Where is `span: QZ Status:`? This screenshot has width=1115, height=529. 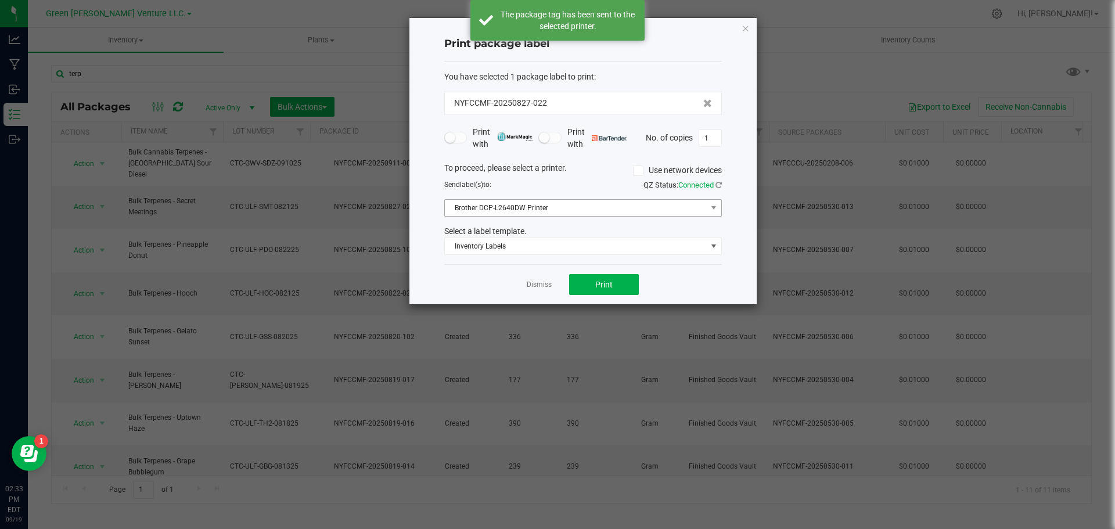 span: QZ Status: is located at coordinates (682, 185).